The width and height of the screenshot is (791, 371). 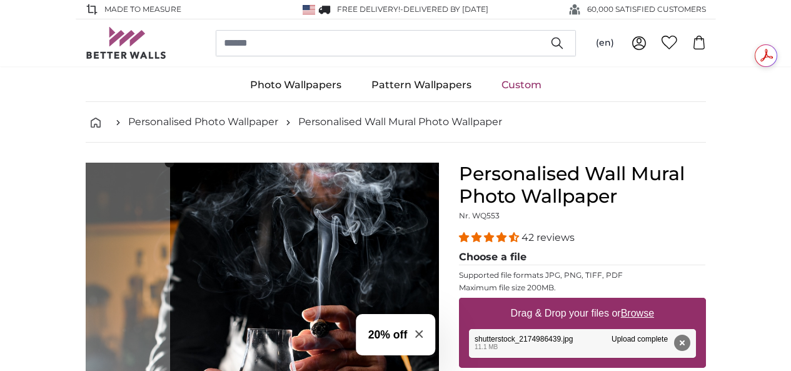 I want to click on h1: Personalised Wall Mural Photo Wallpaper, so click(x=582, y=185).